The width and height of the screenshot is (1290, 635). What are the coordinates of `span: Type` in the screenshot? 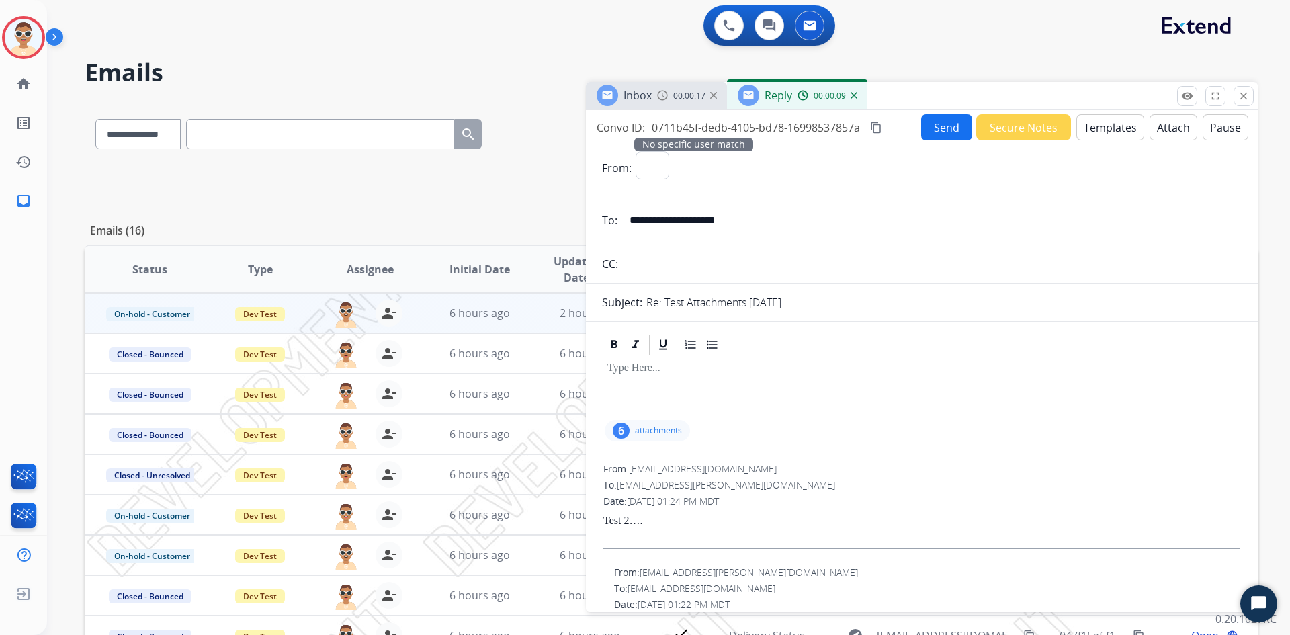 It's located at (260, 269).